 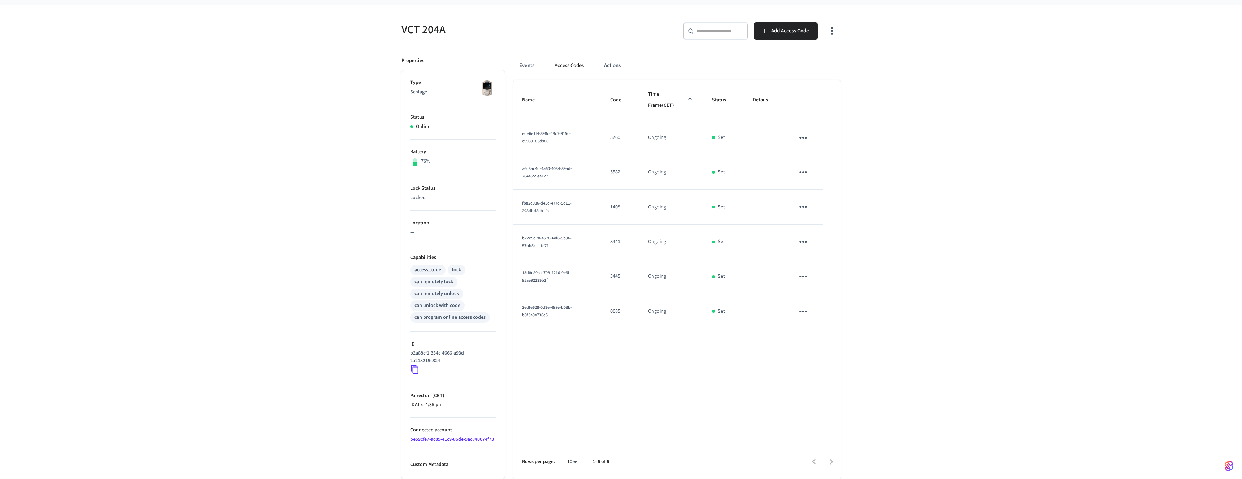 I want to click on p: 0685, so click(x=620, y=312).